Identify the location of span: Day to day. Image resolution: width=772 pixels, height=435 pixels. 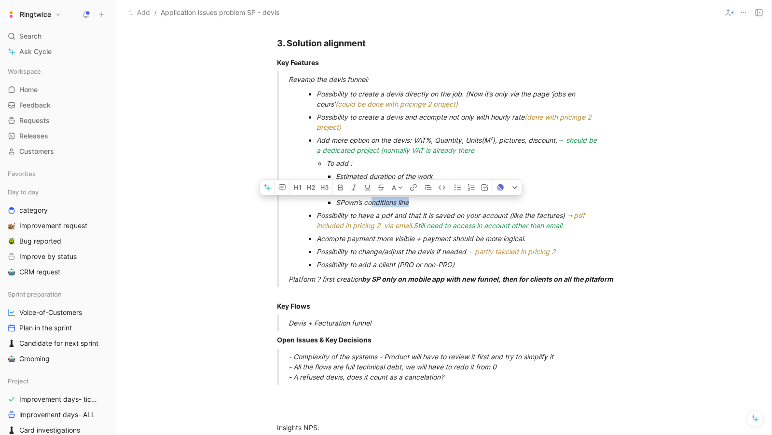
(23, 192).